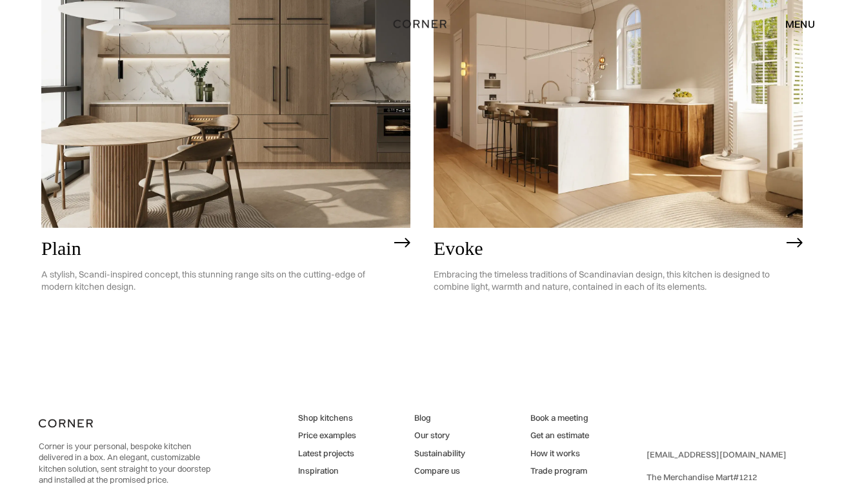 Image resolution: width=844 pixels, height=484 pixels. I want to click on a: Get an estimate, so click(559, 436).